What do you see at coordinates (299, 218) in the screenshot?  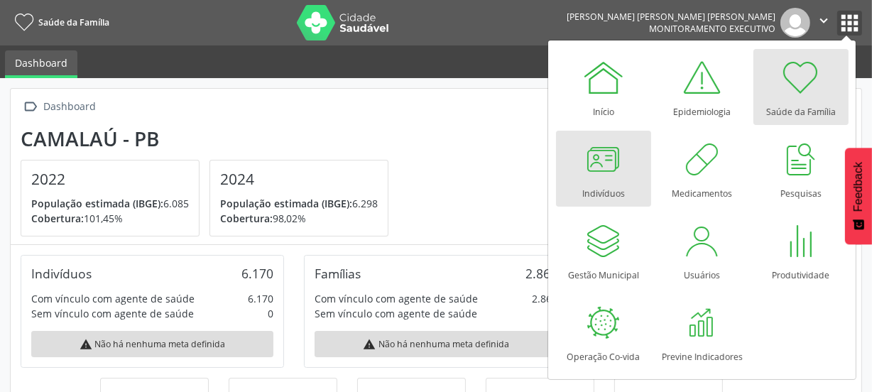 I see `p: 98,02%` at bounding box center [299, 218].